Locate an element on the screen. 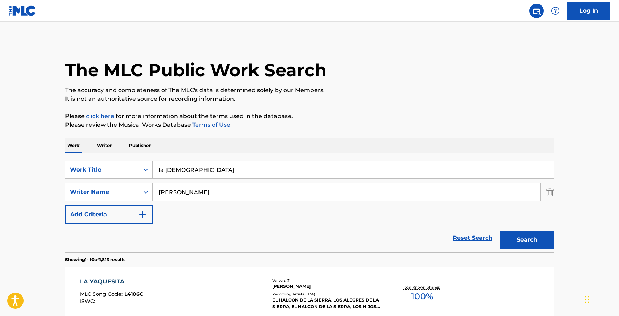 Image resolution: width=619 pixels, height=316 pixels. img: MLC Logo is located at coordinates (22, 10).